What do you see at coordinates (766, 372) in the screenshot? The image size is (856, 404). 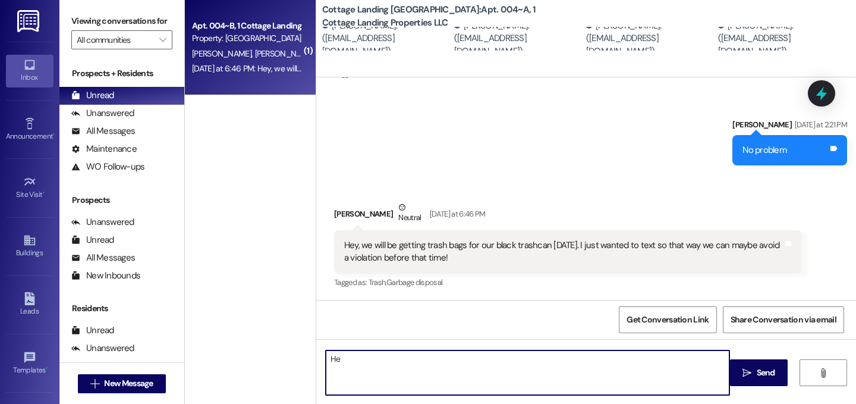 I see `span: Send` at bounding box center [766, 372].